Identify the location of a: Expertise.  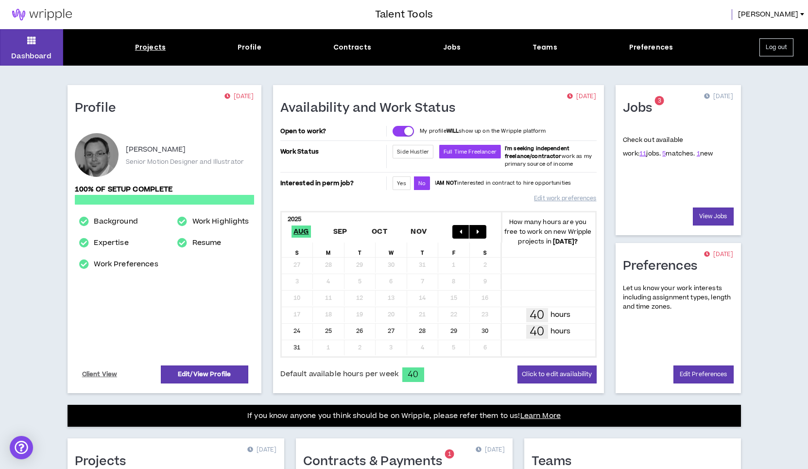
(111, 243).